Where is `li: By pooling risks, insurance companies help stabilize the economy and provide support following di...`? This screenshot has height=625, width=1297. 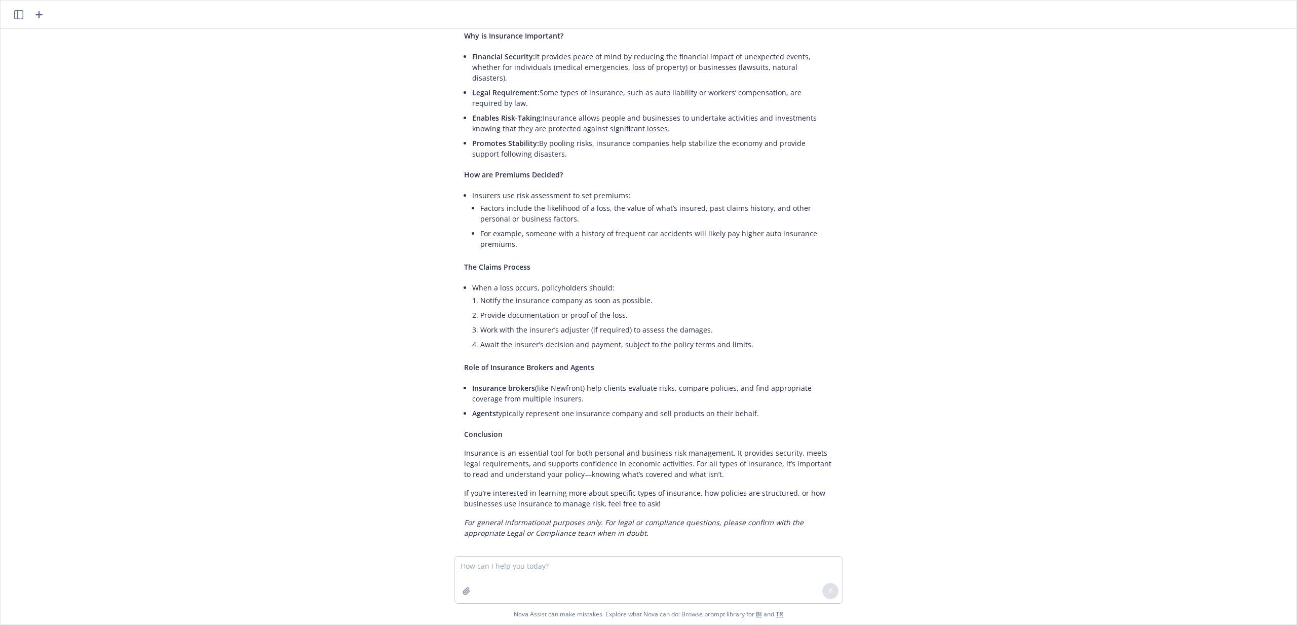 li: By pooling risks, insurance companies help stabilize the economy and provide support following di... is located at coordinates (653, 148).